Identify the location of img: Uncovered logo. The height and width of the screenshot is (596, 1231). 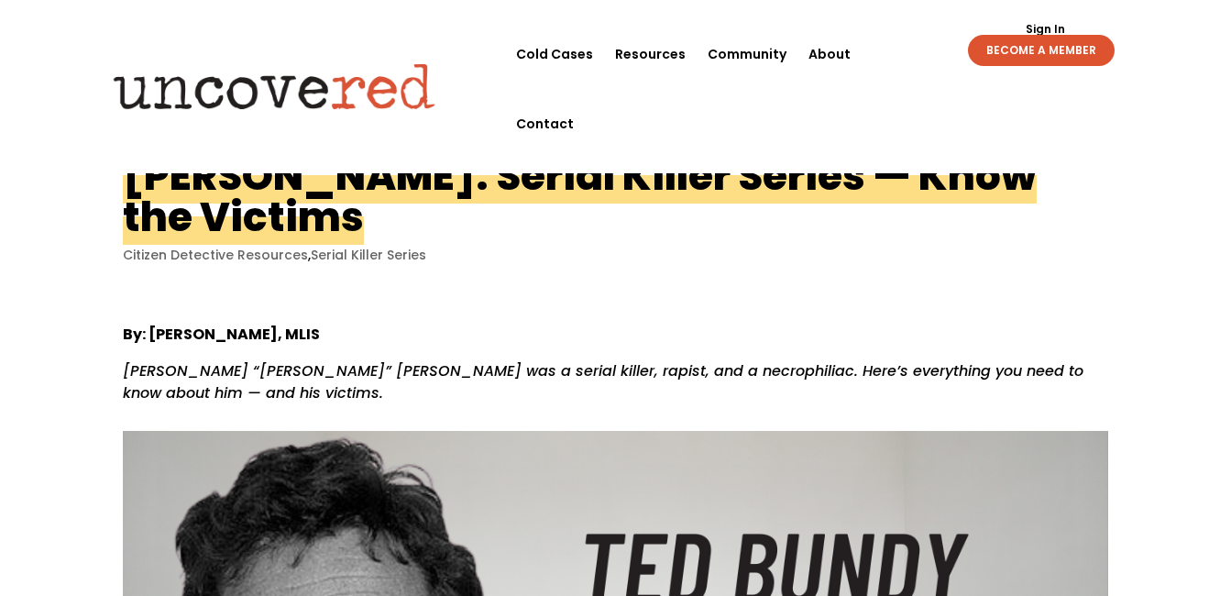
(274, 86).